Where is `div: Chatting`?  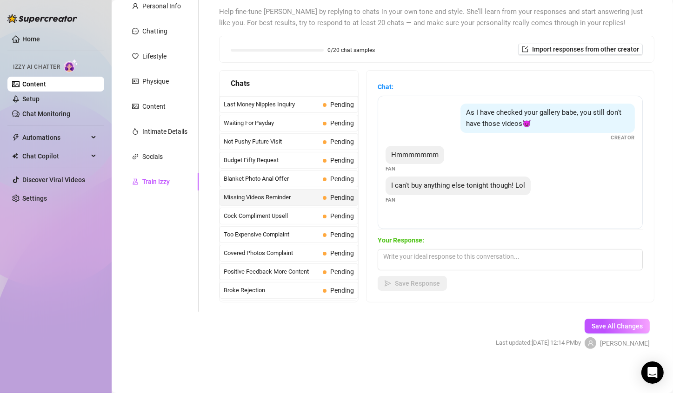
div: Chatting is located at coordinates (155, 31).